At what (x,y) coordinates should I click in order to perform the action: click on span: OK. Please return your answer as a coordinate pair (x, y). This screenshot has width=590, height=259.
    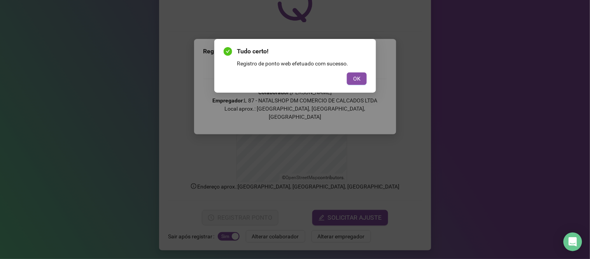
    Looking at the image, I should click on (356, 79).